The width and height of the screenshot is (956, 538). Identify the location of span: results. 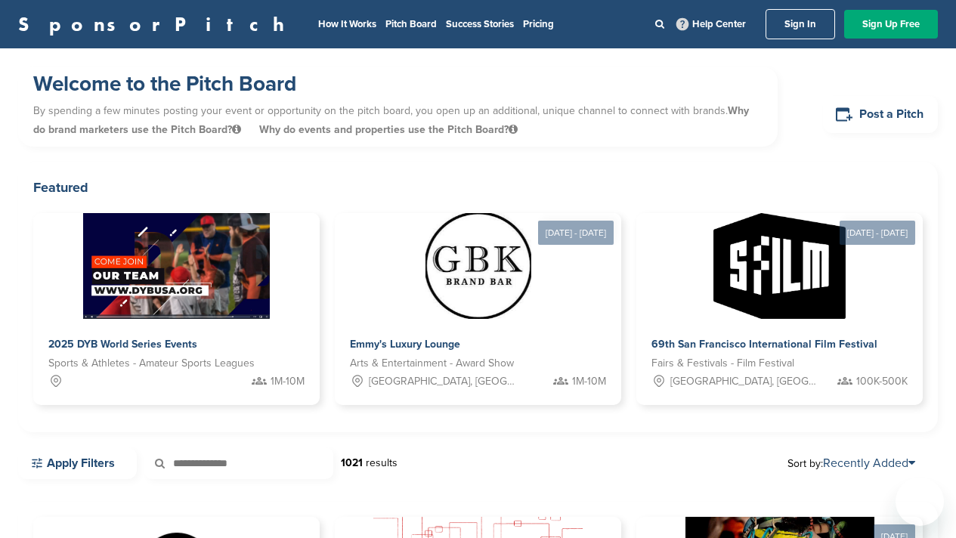
(382, 463).